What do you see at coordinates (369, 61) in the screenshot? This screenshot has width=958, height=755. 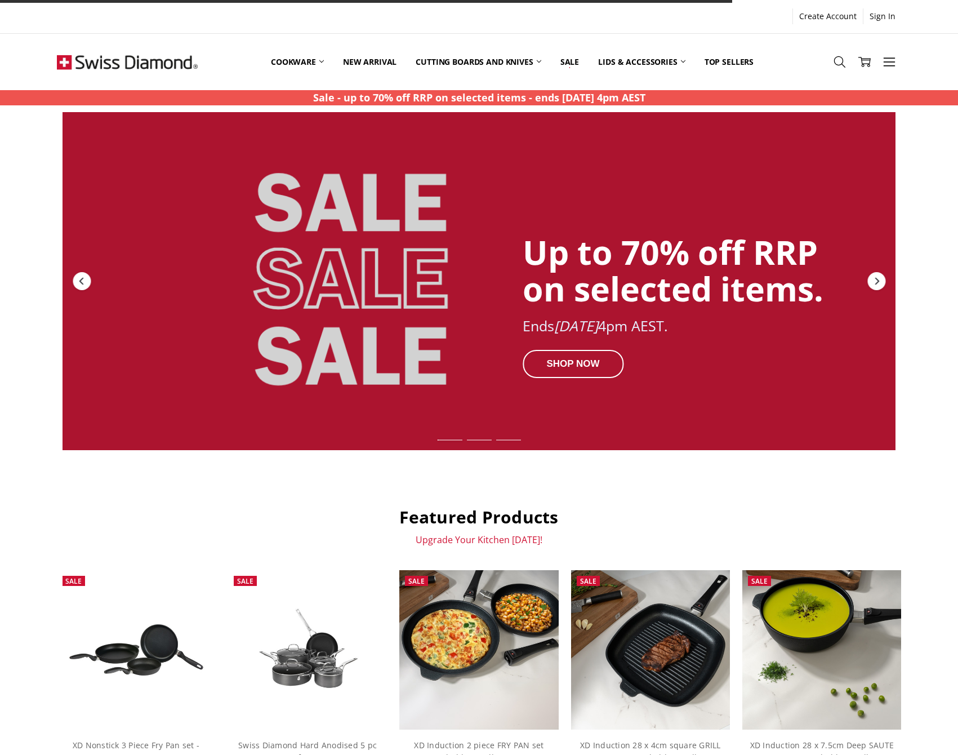 I see `a: New arrival` at bounding box center [369, 61].